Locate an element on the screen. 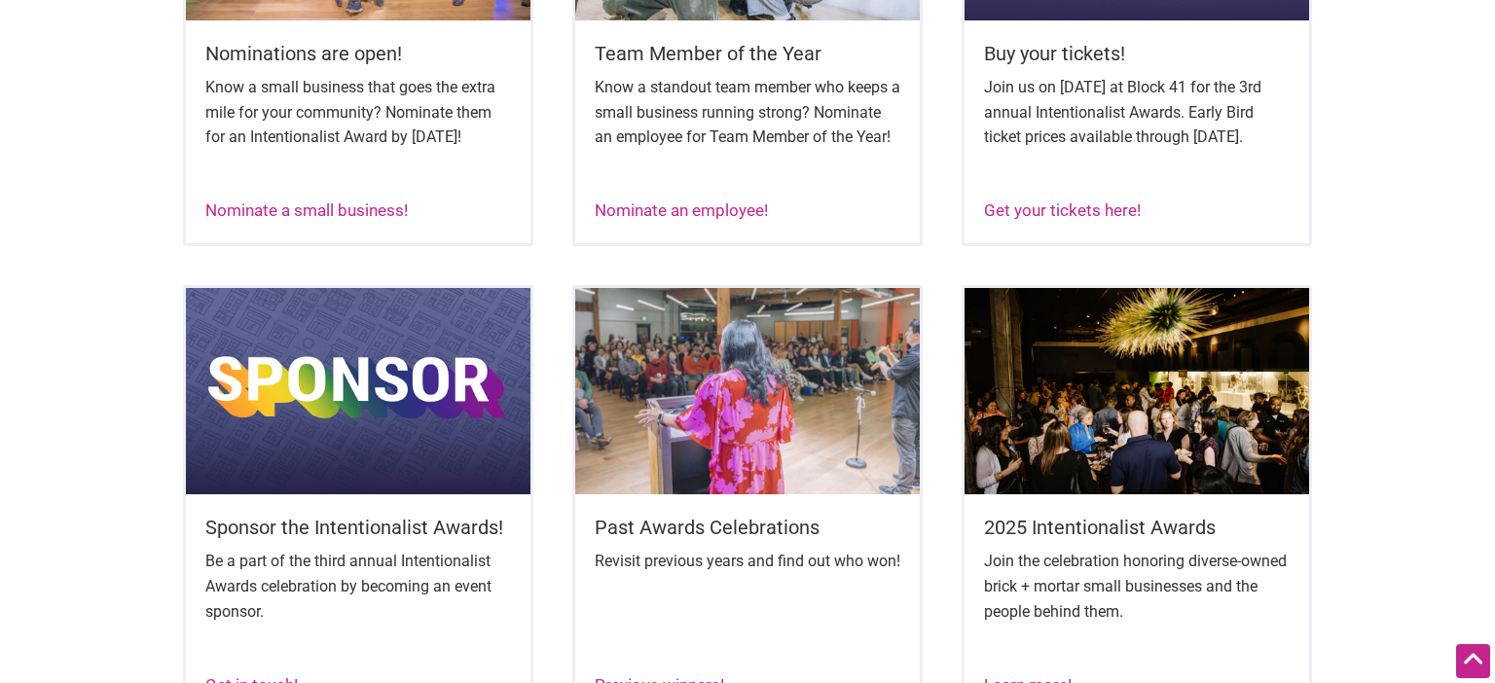  p: Be a part of the third annual Intentionalist Awards celebration by becoming an event sponsor. is located at coordinates (358, 586).